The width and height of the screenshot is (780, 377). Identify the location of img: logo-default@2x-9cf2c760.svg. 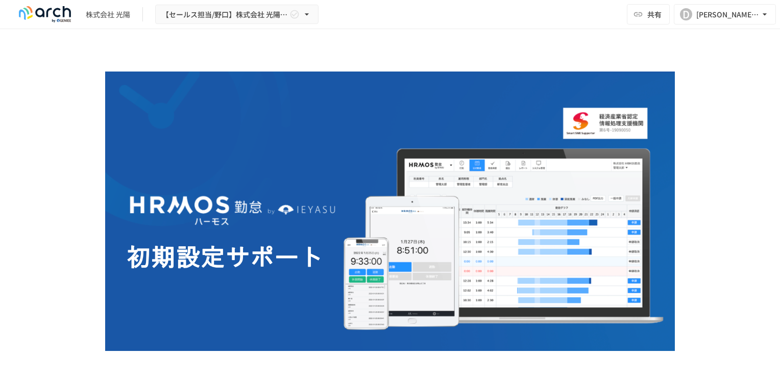
(45, 14).